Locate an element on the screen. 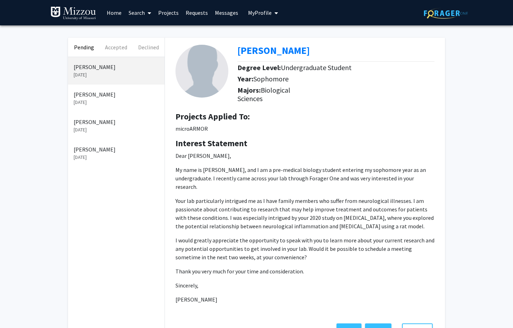  span: Sophomore is located at coordinates (271, 79).